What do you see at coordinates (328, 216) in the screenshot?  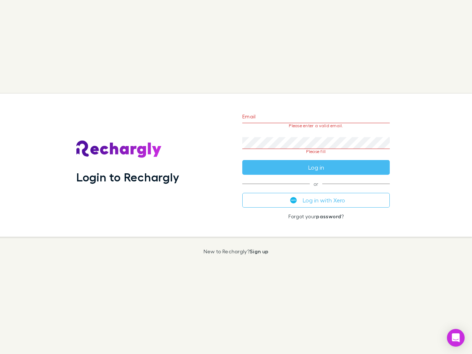 I see `a: password` at bounding box center [328, 216].